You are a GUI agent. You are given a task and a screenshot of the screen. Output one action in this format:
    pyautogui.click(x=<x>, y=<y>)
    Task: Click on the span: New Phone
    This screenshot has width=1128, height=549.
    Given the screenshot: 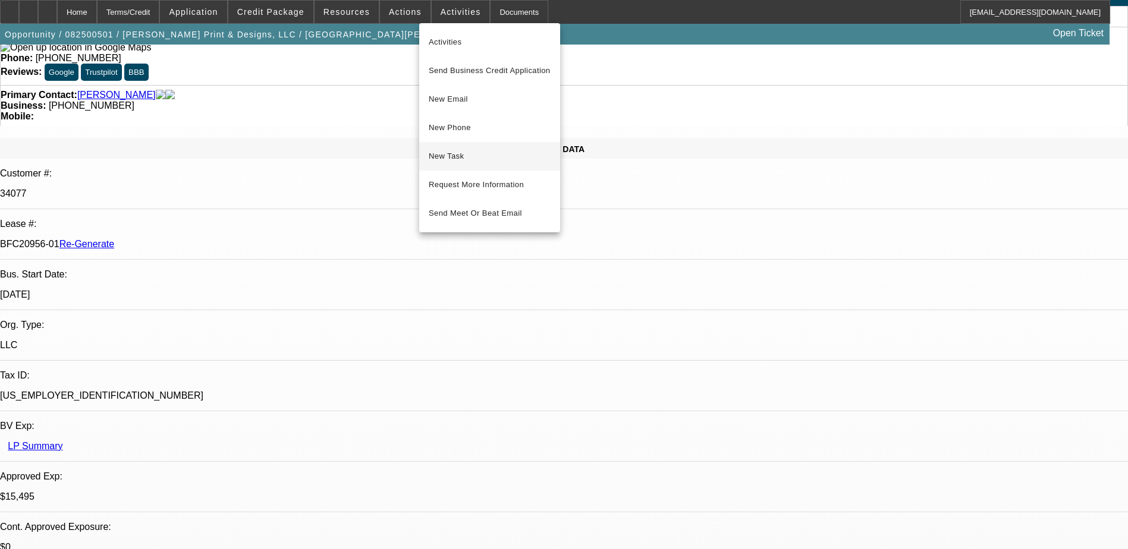 What is the action you would take?
    pyautogui.click(x=489, y=128)
    